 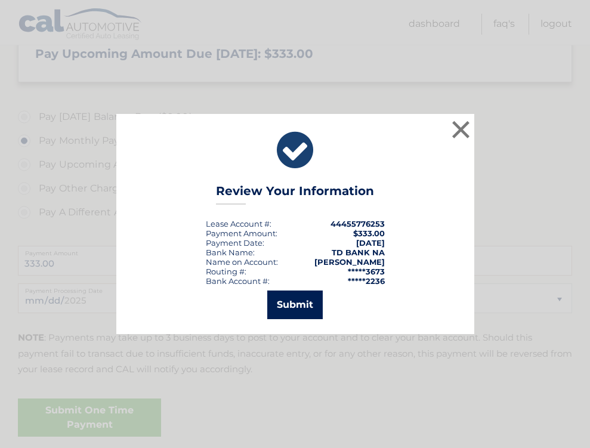 I want to click on div: Lease Account #:, so click(x=239, y=224).